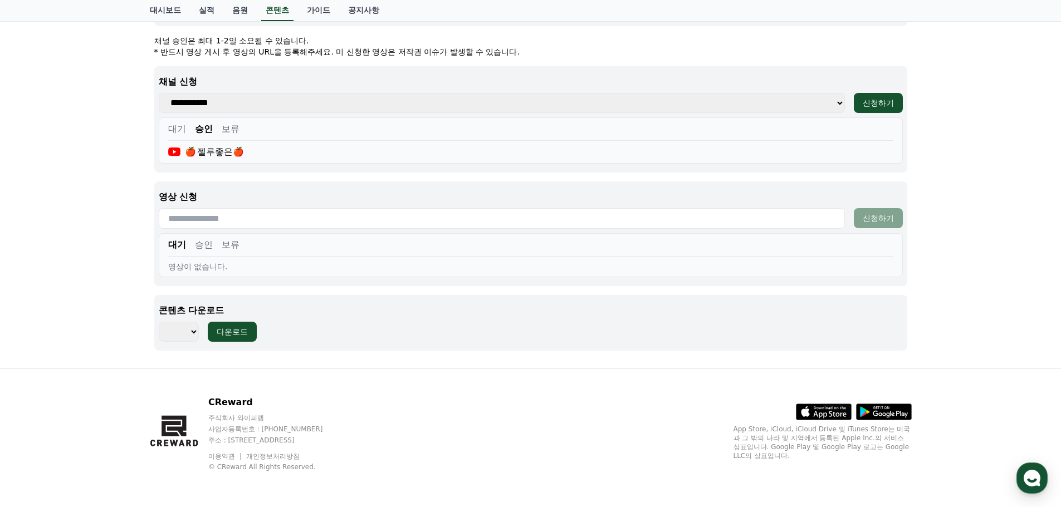  Describe the element at coordinates (232, 332) in the screenshot. I see `button: 다운로드` at that location.